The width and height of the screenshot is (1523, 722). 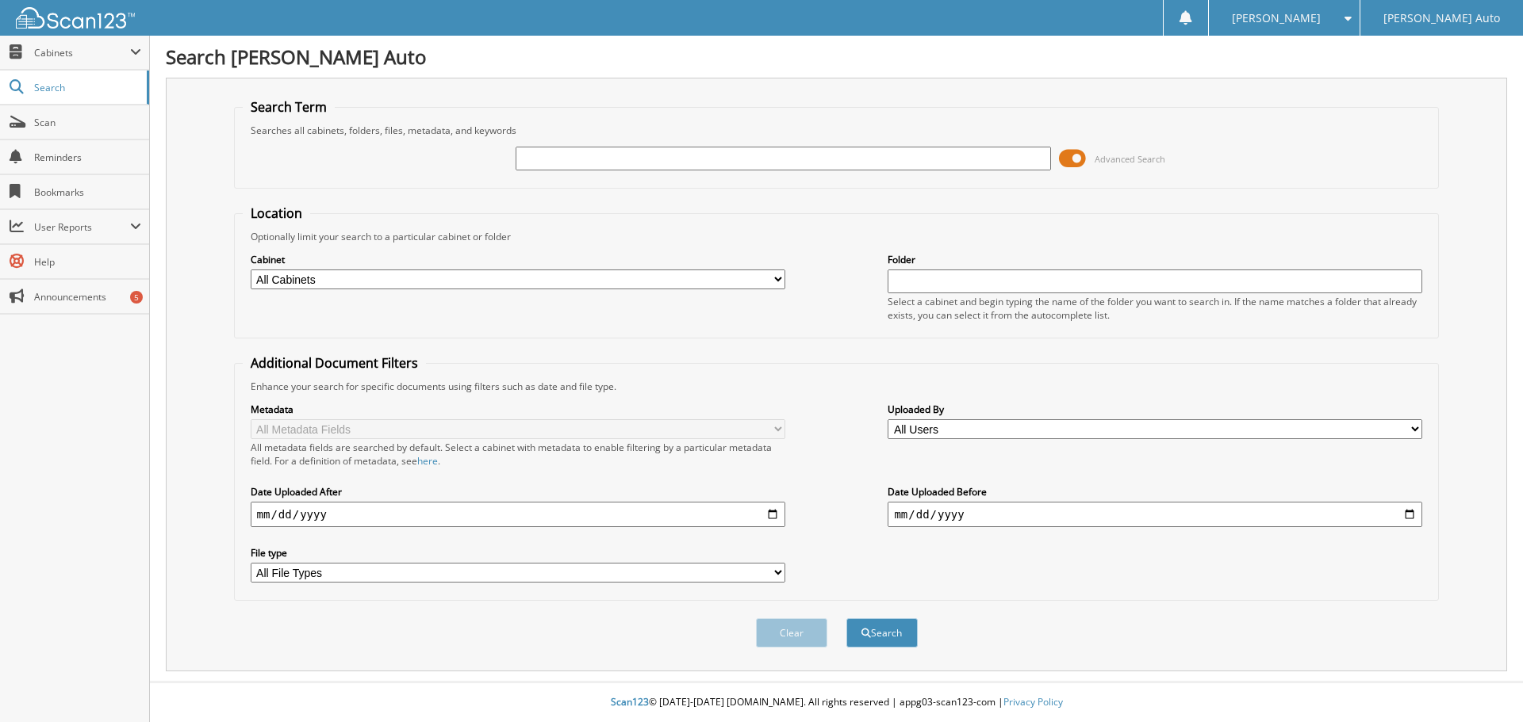 I want to click on img: scan123-logo-white.svg, so click(x=75, y=17).